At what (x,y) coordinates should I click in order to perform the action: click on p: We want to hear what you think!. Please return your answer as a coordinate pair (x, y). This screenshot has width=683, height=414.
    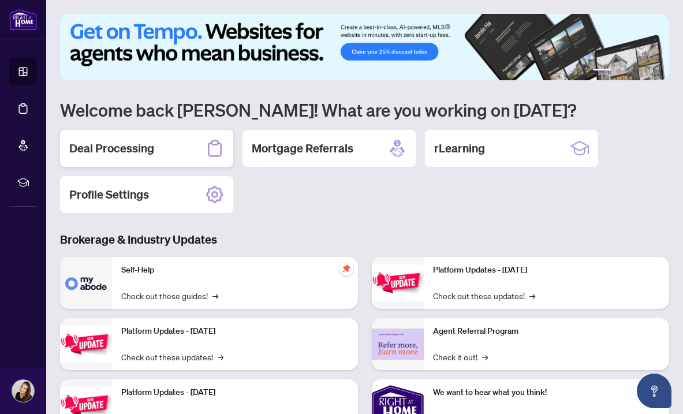
    Looking at the image, I should click on (547, 393).